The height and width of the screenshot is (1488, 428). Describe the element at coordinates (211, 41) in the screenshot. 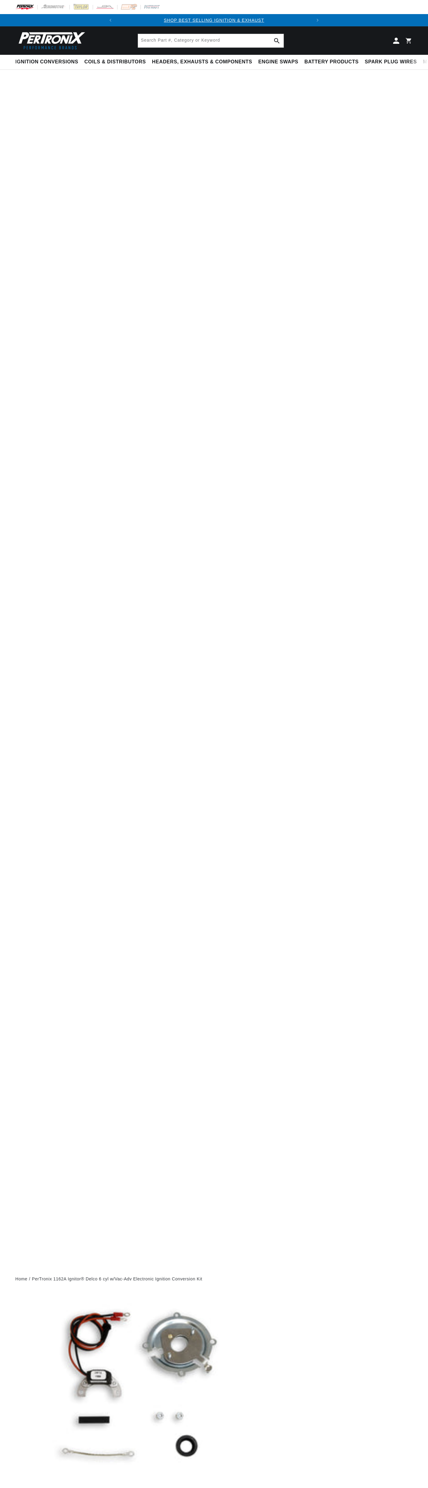

I see `input: Search Part #, Category or Keyword` at that location.